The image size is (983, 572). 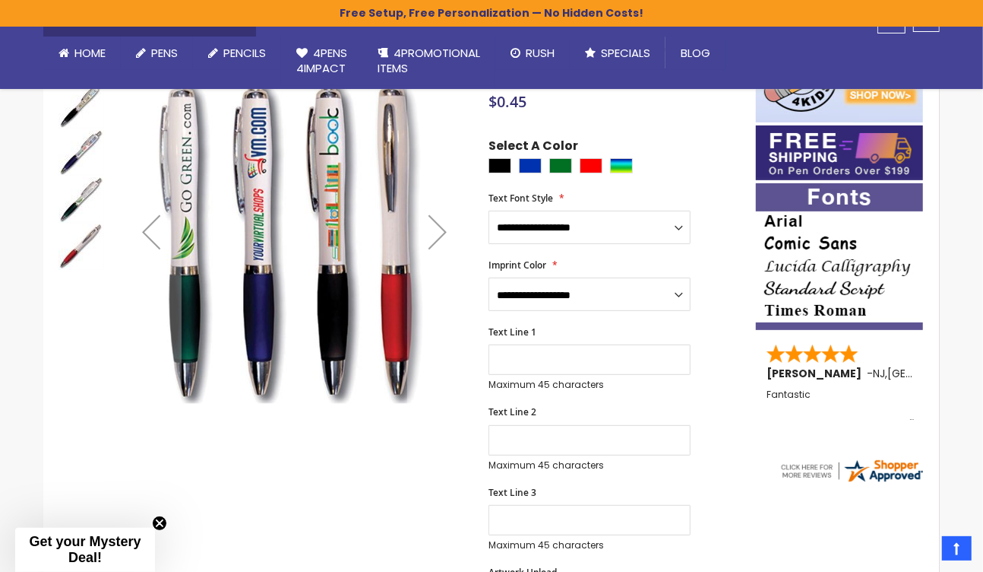 What do you see at coordinates (321, 61) in the screenshot?
I see `a: 4Pens4impact` at bounding box center [321, 61].